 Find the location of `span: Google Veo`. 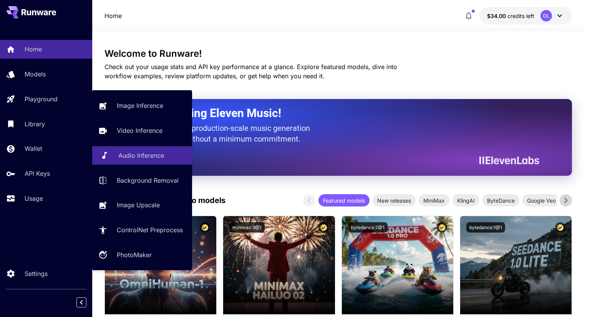

span: Google Veo is located at coordinates (541, 201).